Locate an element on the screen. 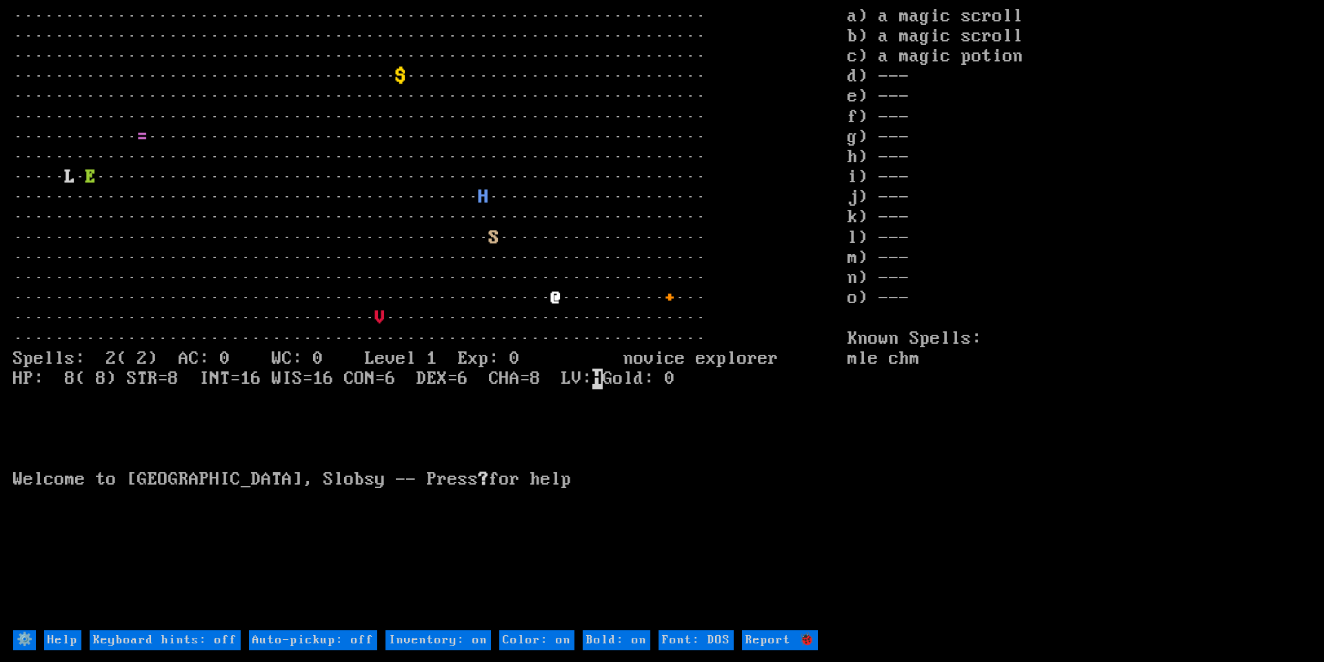 The width and height of the screenshot is (1324, 662). input: Bold: on is located at coordinates (617, 639).